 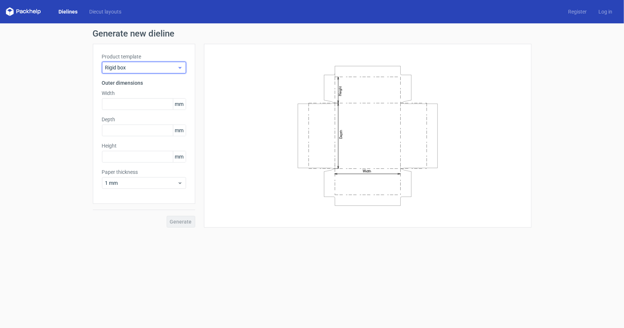 What do you see at coordinates (144, 146) in the screenshot?
I see `label: Height` at bounding box center [144, 146].